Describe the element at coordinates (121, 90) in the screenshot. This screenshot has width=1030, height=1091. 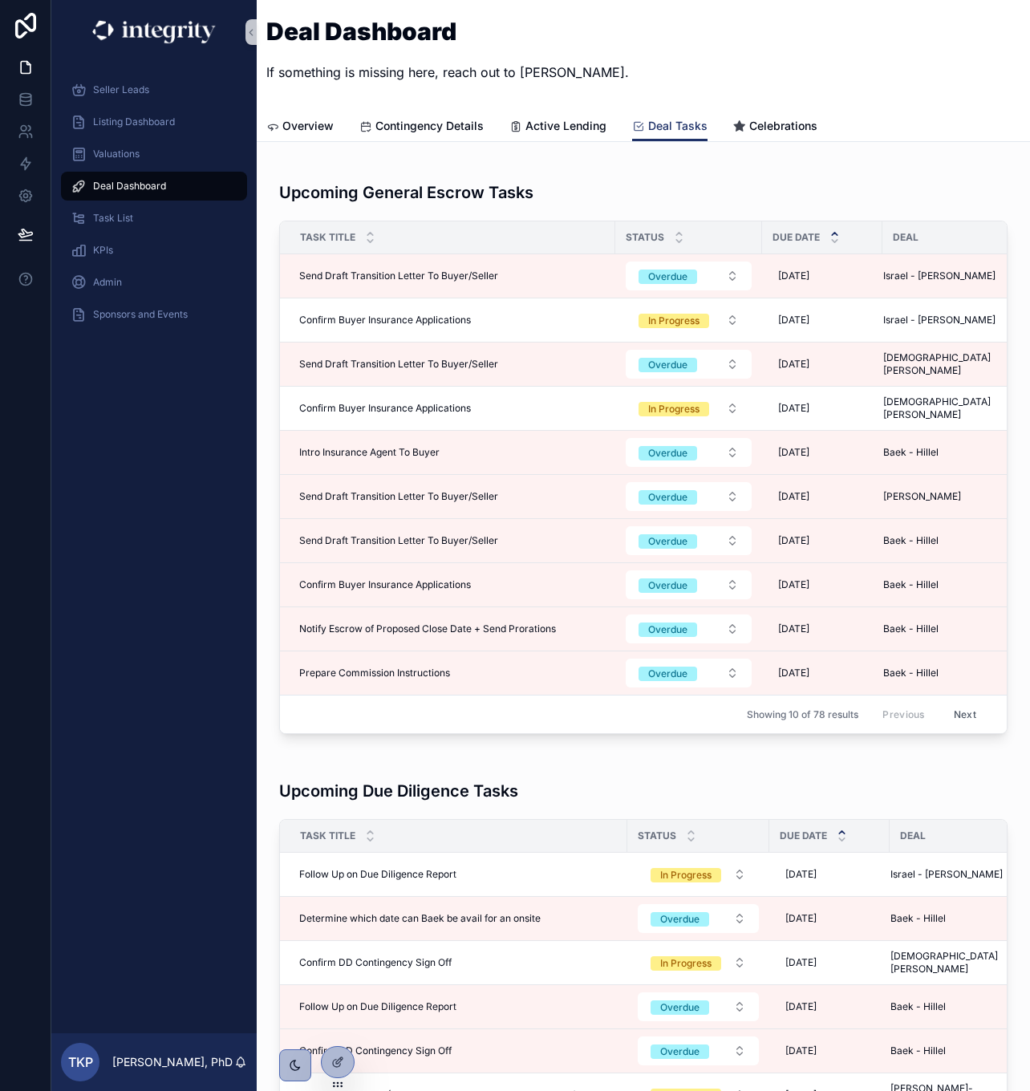
I see `span: Seller Leads` at that location.